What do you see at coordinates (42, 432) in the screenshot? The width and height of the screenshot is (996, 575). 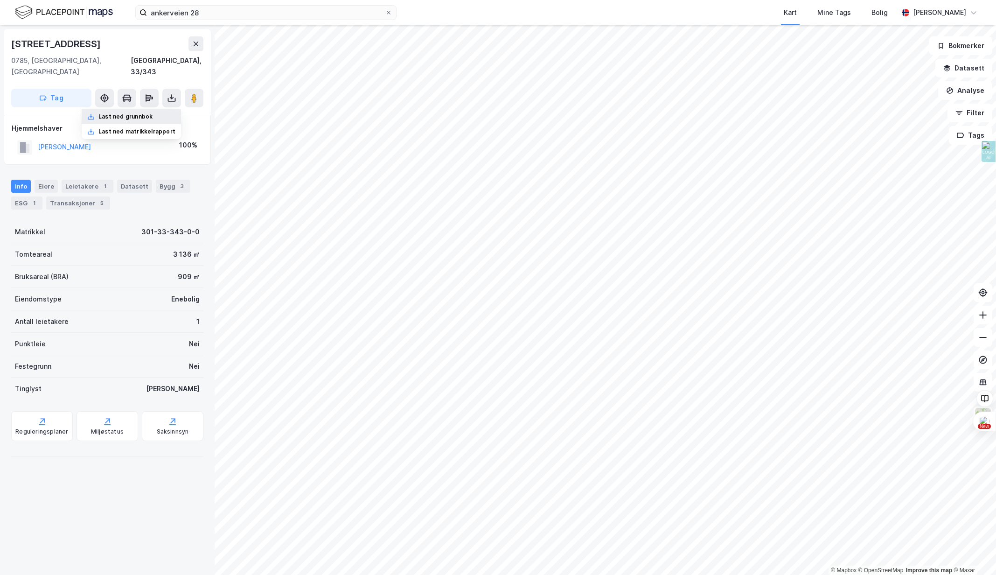 I see `div: Reguleringsplaner` at bounding box center [42, 432].